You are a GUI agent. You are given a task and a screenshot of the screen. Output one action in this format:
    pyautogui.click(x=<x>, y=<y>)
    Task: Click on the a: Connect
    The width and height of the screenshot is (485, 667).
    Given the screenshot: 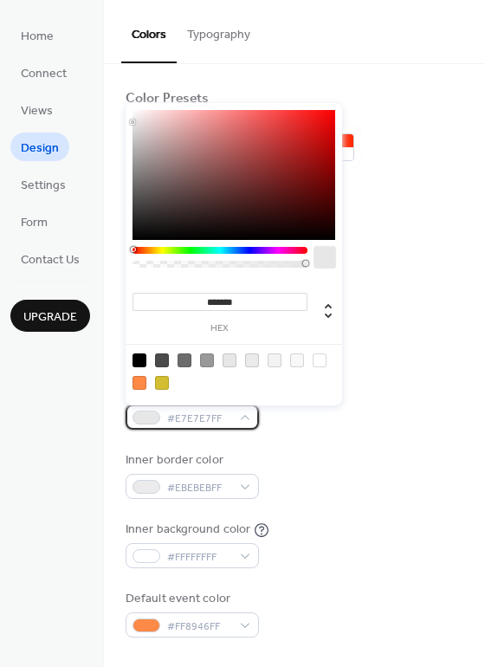 What is the action you would take?
    pyautogui.click(x=43, y=72)
    